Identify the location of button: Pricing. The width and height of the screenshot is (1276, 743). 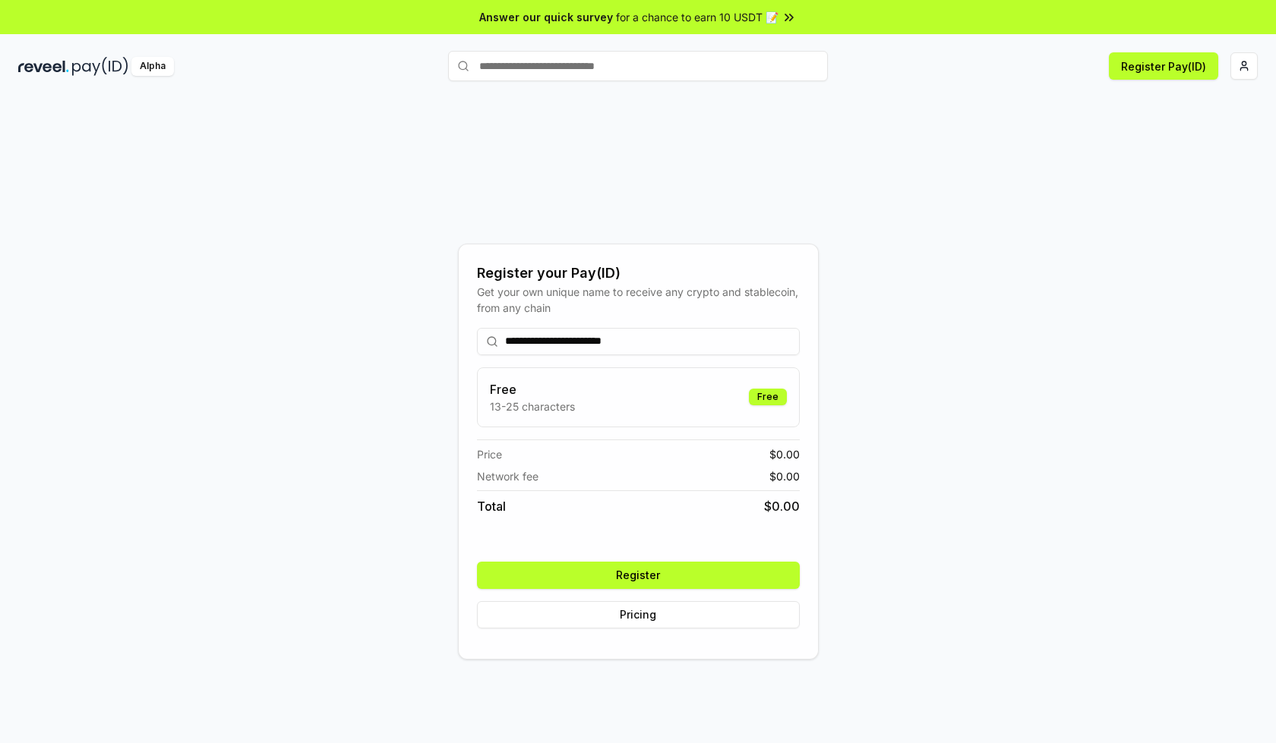
(638, 615).